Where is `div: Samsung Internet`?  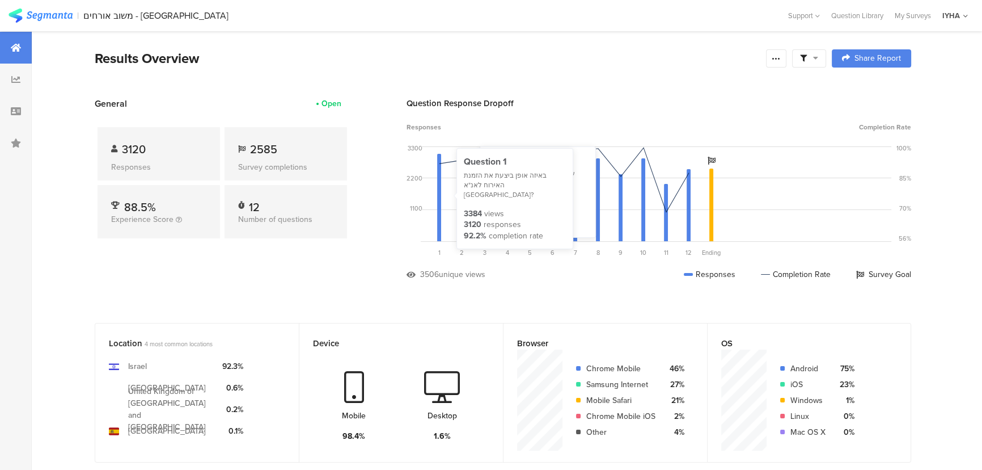
div: Samsung Internet is located at coordinates (621, 384).